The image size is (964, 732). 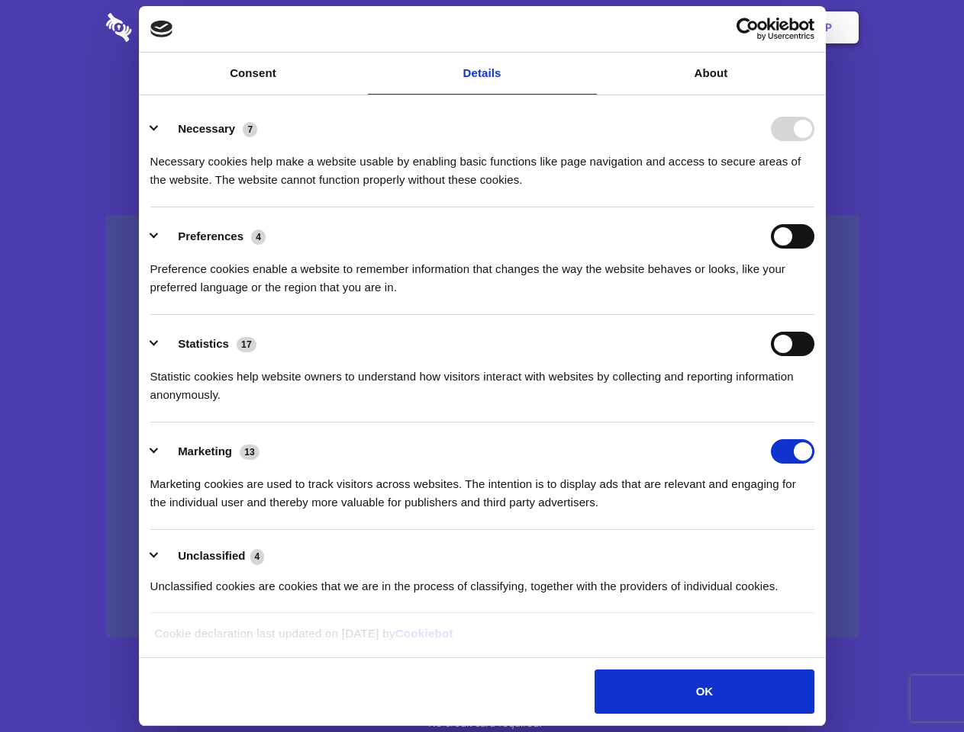 What do you see at coordinates (482, 73) in the screenshot?
I see `a: Details` at bounding box center [482, 73].